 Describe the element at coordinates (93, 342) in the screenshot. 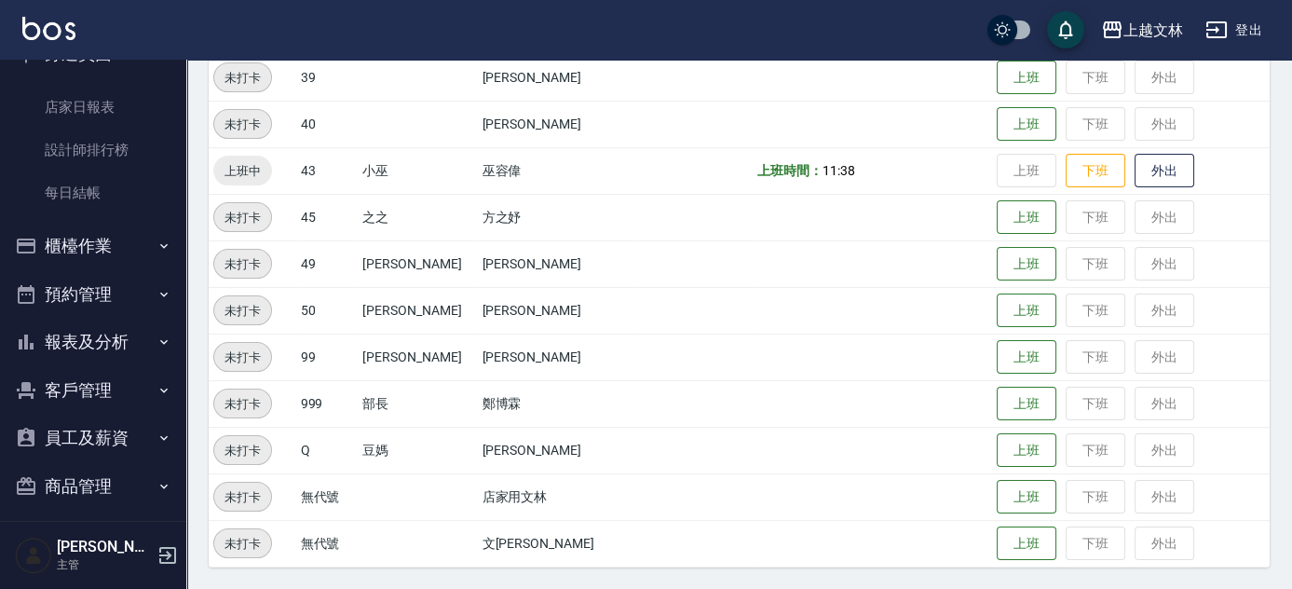

I see `button: 報表及分析` at that location.